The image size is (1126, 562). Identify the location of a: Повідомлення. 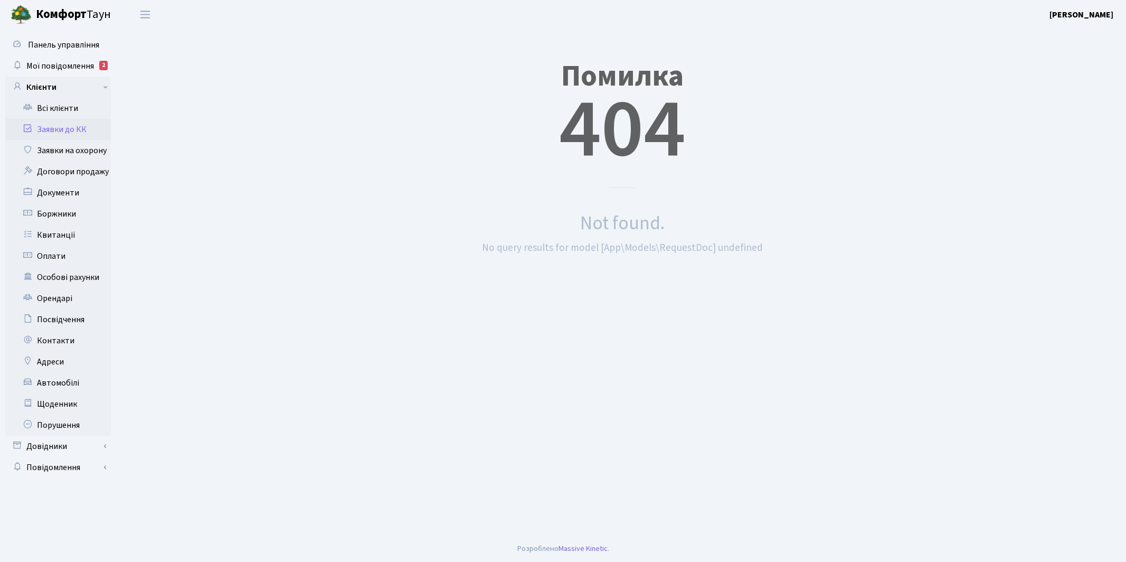
(58, 467).